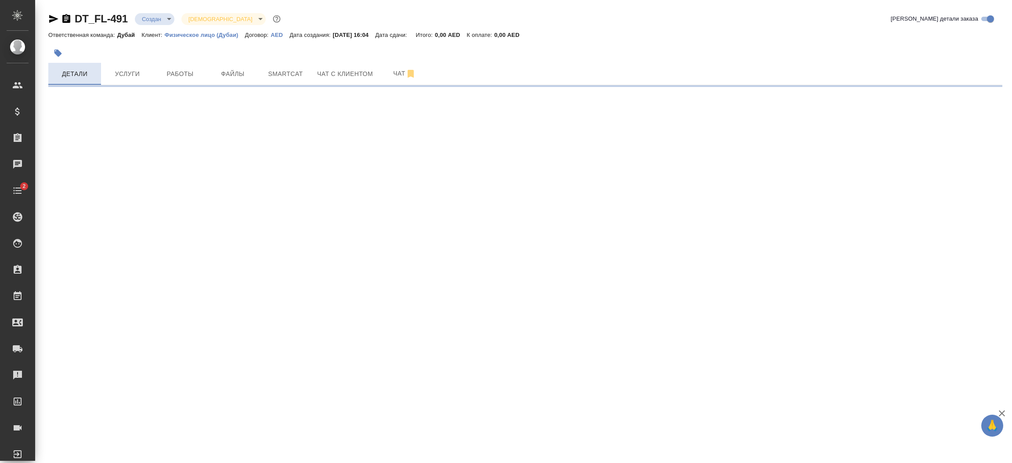 Image resolution: width=1012 pixels, height=463 pixels. Describe the element at coordinates (285, 74) in the screenshot. I see `span: Smartcat` at that location.